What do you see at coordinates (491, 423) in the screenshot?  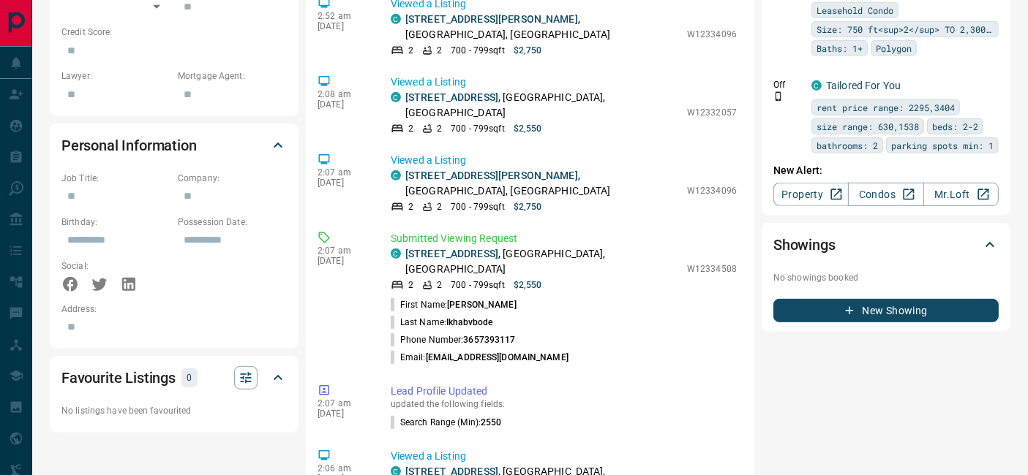 I see `span: 2550` at bounding box center [491, 423].